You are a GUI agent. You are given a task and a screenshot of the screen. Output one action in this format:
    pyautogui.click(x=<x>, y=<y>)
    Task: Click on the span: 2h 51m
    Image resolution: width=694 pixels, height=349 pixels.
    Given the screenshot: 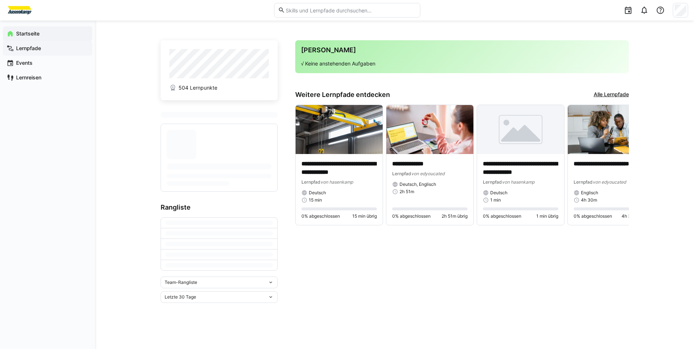 What is the action you would take?
    pyautogui.click(x=407, y=192)
    